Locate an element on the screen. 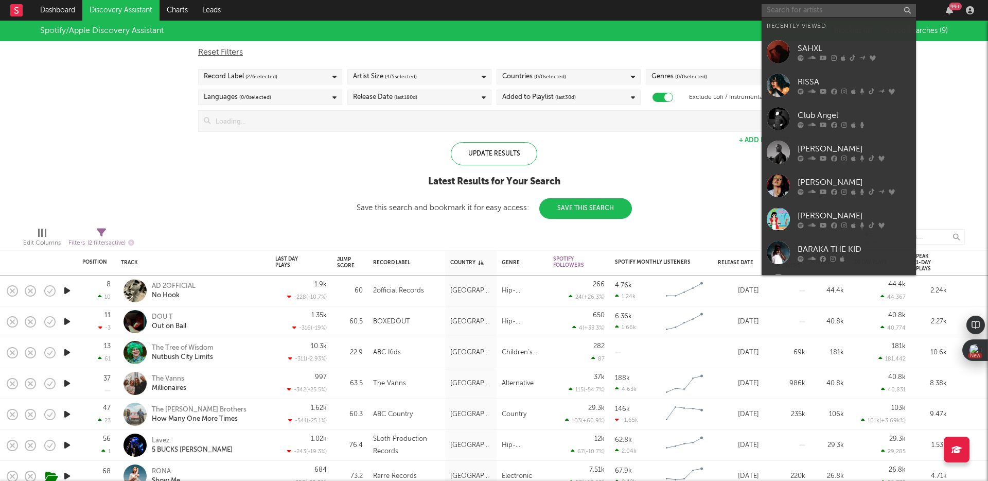 This screenshot has width=988, height=481. div: Out on Bail is located at coordinates (169, 326).